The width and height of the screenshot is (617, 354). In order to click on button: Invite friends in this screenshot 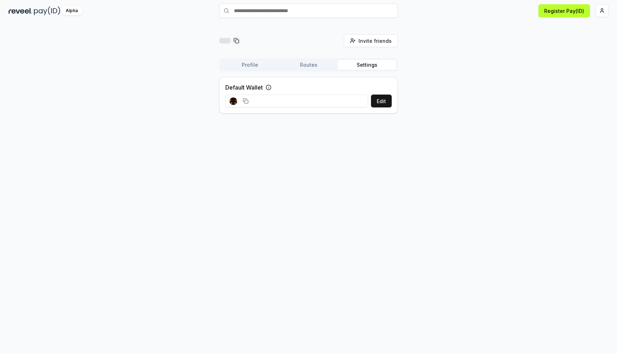, I will do `click(370, 41)`.